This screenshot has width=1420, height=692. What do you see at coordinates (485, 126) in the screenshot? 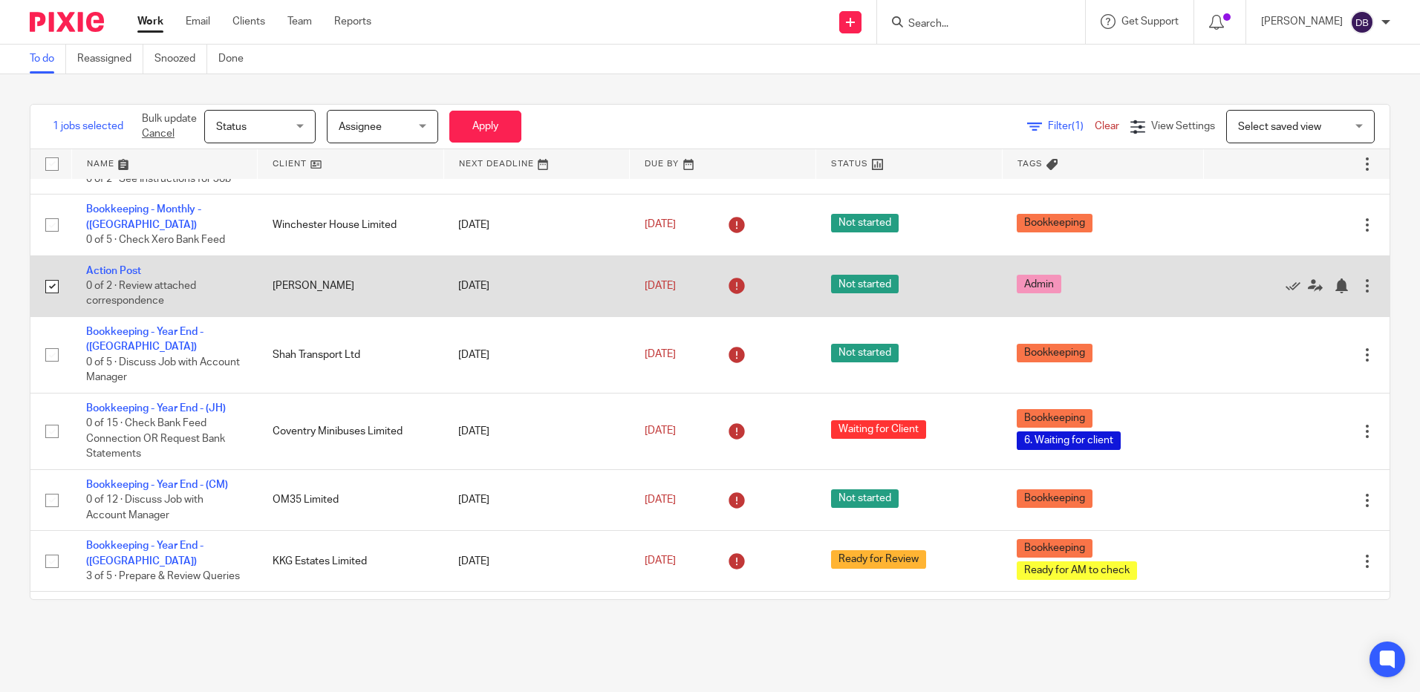
I see `button: Apply` at bounding box center [485, 126].